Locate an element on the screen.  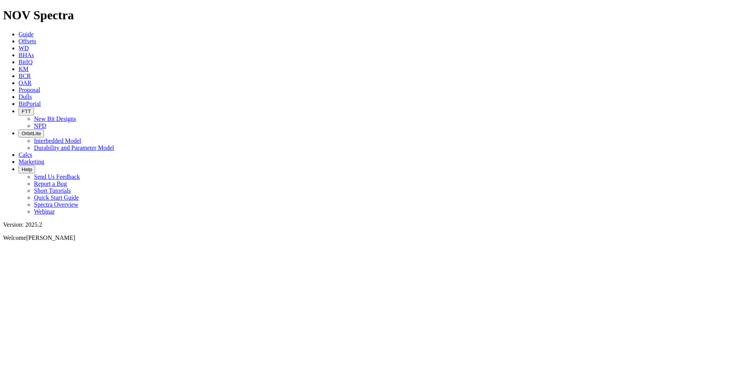
a: Calcs is located at coordinates (25, 154).